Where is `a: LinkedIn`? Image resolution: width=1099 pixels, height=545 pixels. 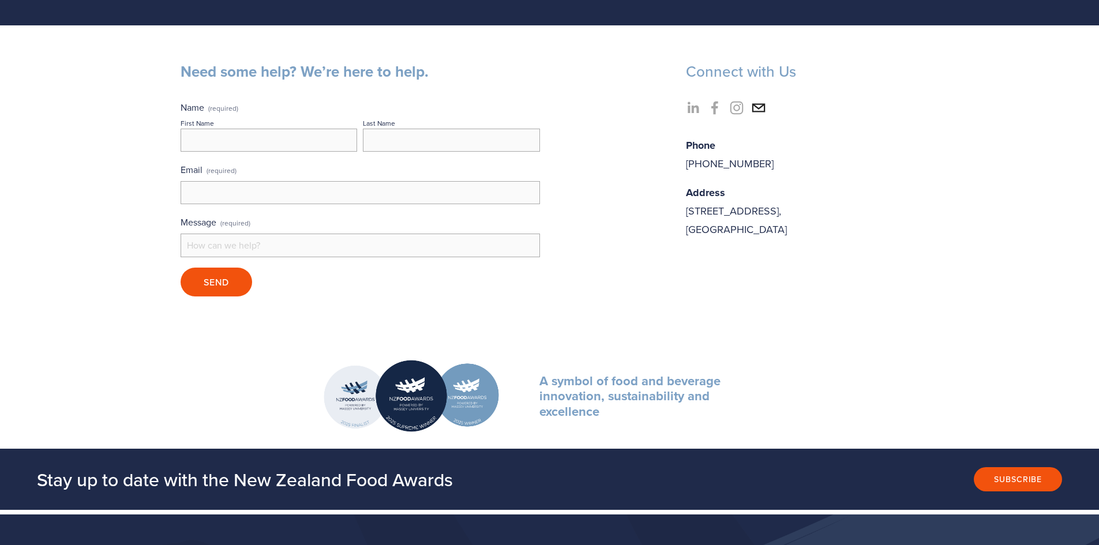
a: LinkedIn is located at coordinates (693, 108).